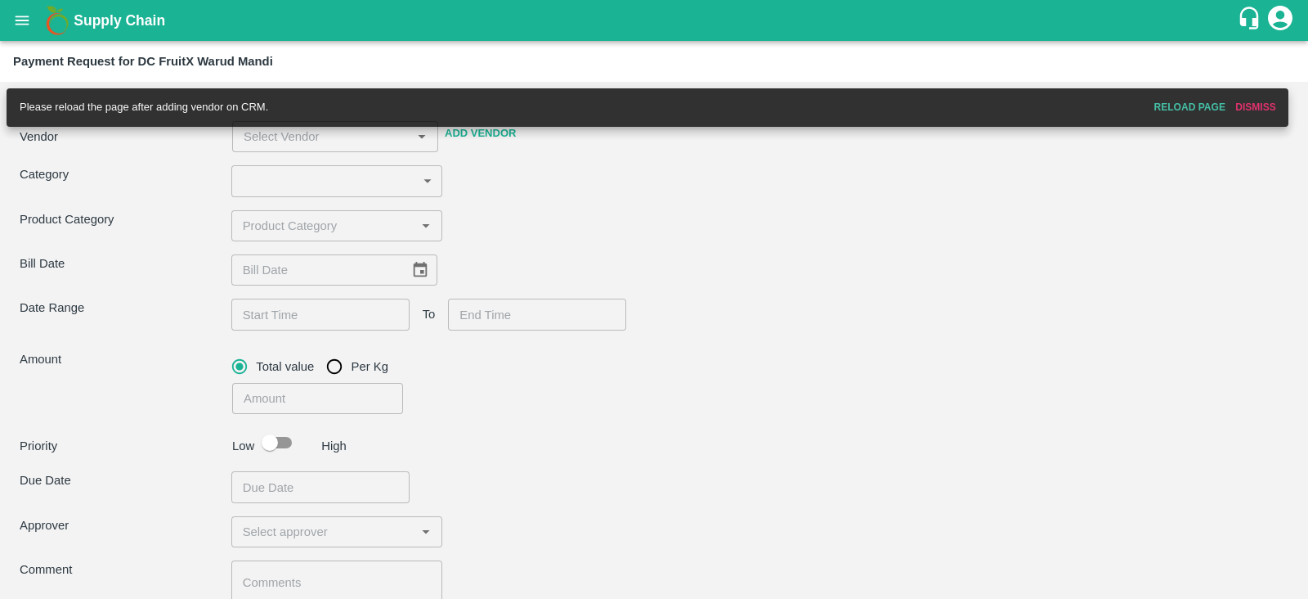 This screenshot has height=599, width=1308. What do you see at coordinates (1251, 20) in the screenshot?
I see `div: customer-support` at bounding box center [1251, 20].